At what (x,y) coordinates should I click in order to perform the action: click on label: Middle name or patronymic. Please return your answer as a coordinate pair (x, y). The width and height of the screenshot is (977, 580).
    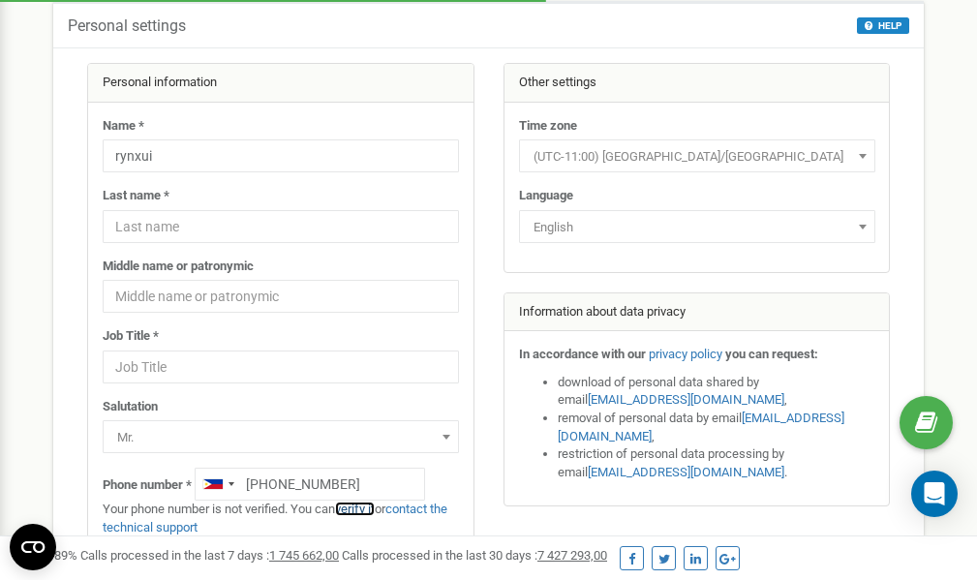
    Looking at the image, I should click on (178, 266).